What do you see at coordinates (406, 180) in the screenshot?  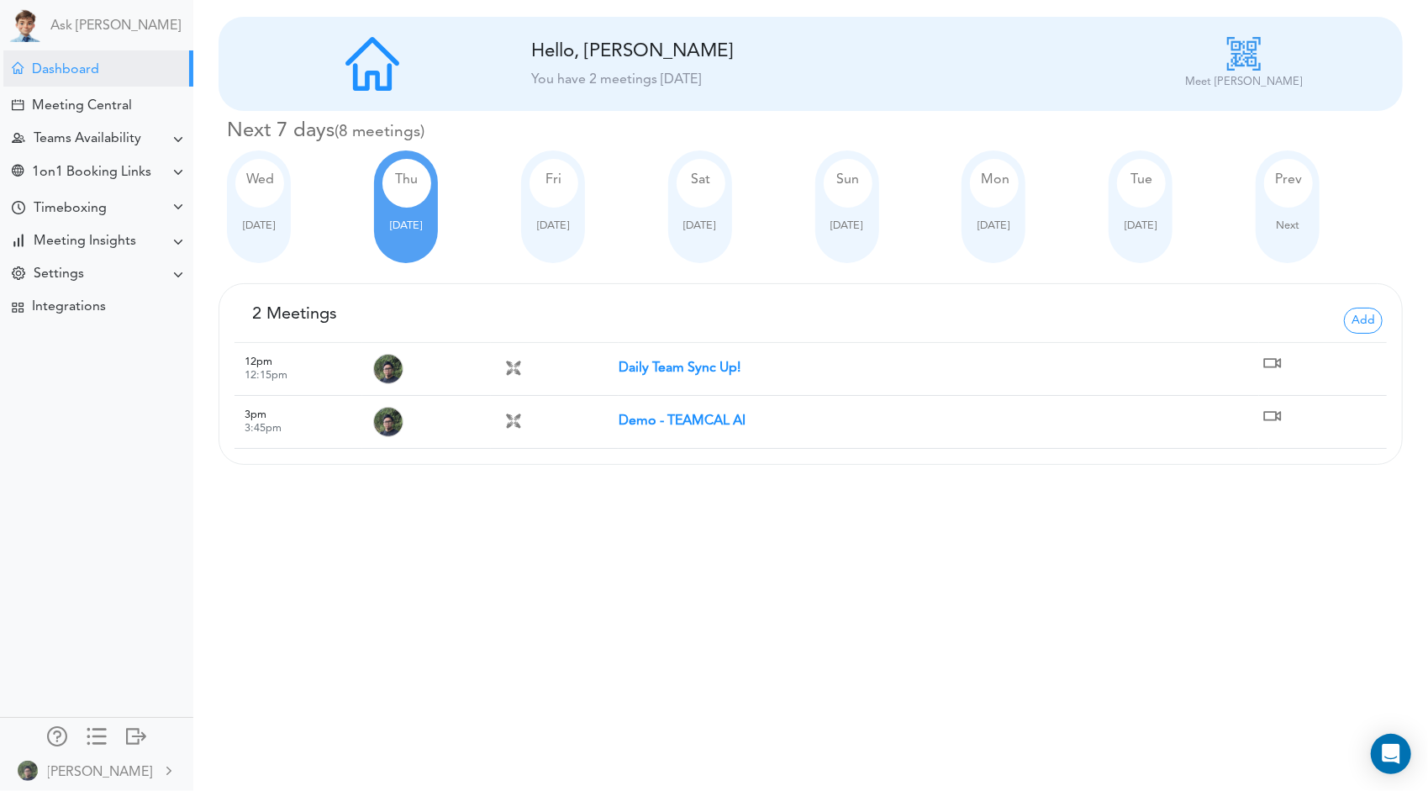 I see `span: Thu` at bounding box center [406, 180].